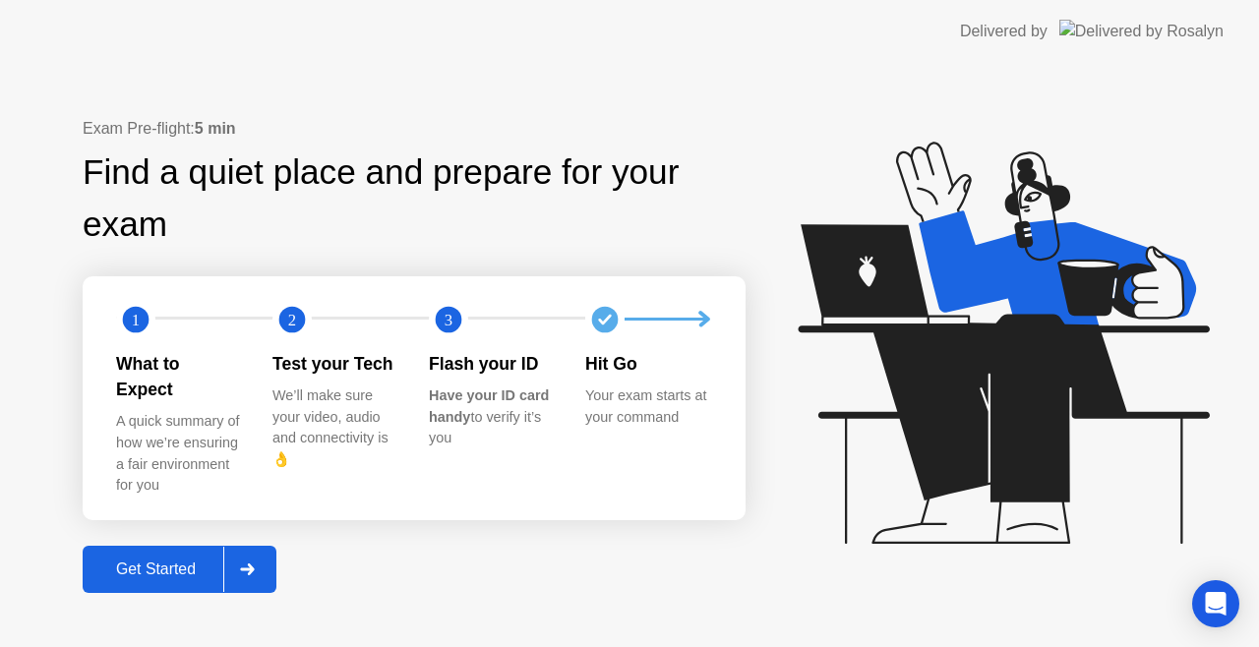  I want to click on div: A quick summary of how we’re ensuring a fair environment for you, so click(178, 454).